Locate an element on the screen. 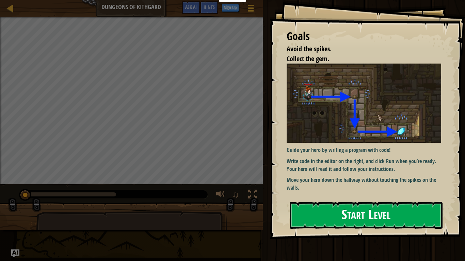 This screenshot has height=261, width=465. p: Guide your hero by writing a program with code! is located at coordinates (364, 150).